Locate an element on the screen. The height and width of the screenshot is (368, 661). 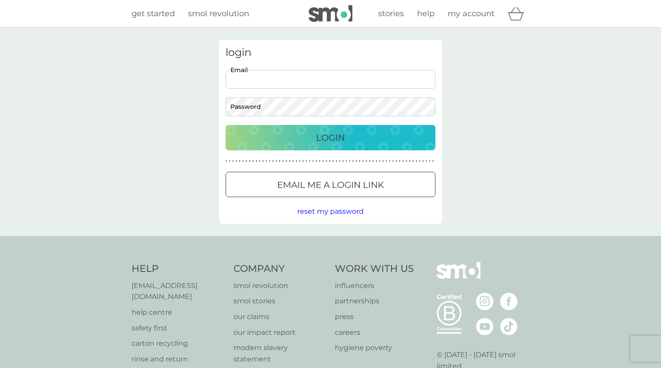
p: influencers is located at coordinates (374, 286).